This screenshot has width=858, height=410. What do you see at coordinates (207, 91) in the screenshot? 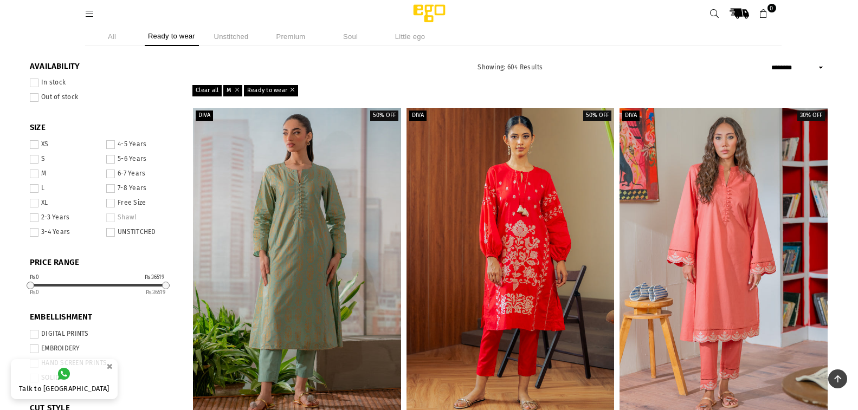
I see `a: Clear all` at bounding box center [207, 91].